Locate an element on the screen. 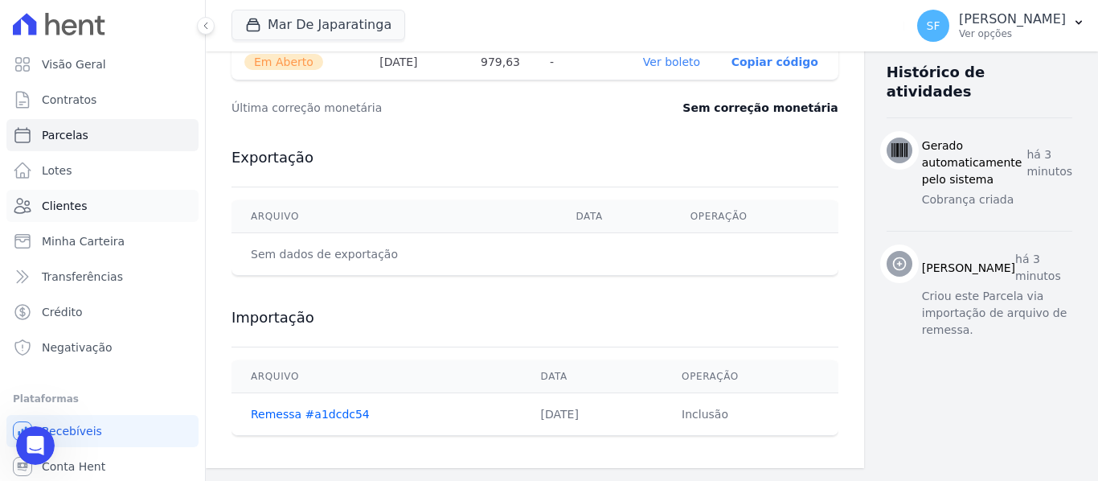 The height and width of the screenshot is (481, 1098). span: Transferências is located at coordinates (82, 277).